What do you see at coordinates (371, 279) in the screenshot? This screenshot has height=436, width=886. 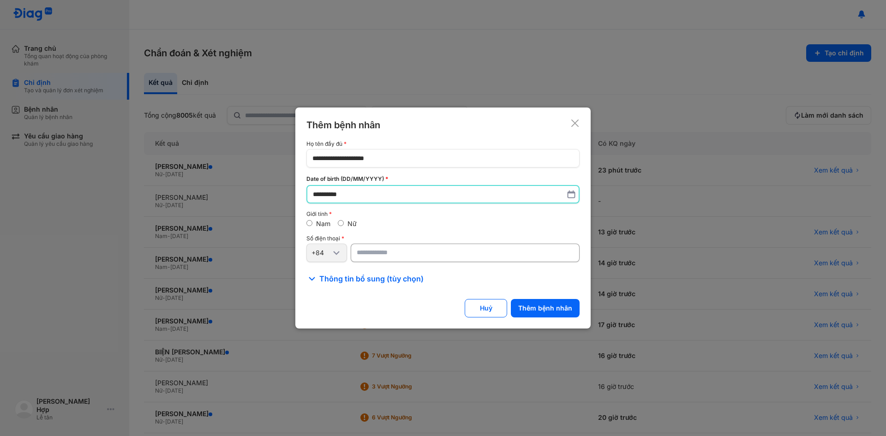 I see `span: Thông tin bổ sung (tùy chọn)` at bounding box center [371, 279].